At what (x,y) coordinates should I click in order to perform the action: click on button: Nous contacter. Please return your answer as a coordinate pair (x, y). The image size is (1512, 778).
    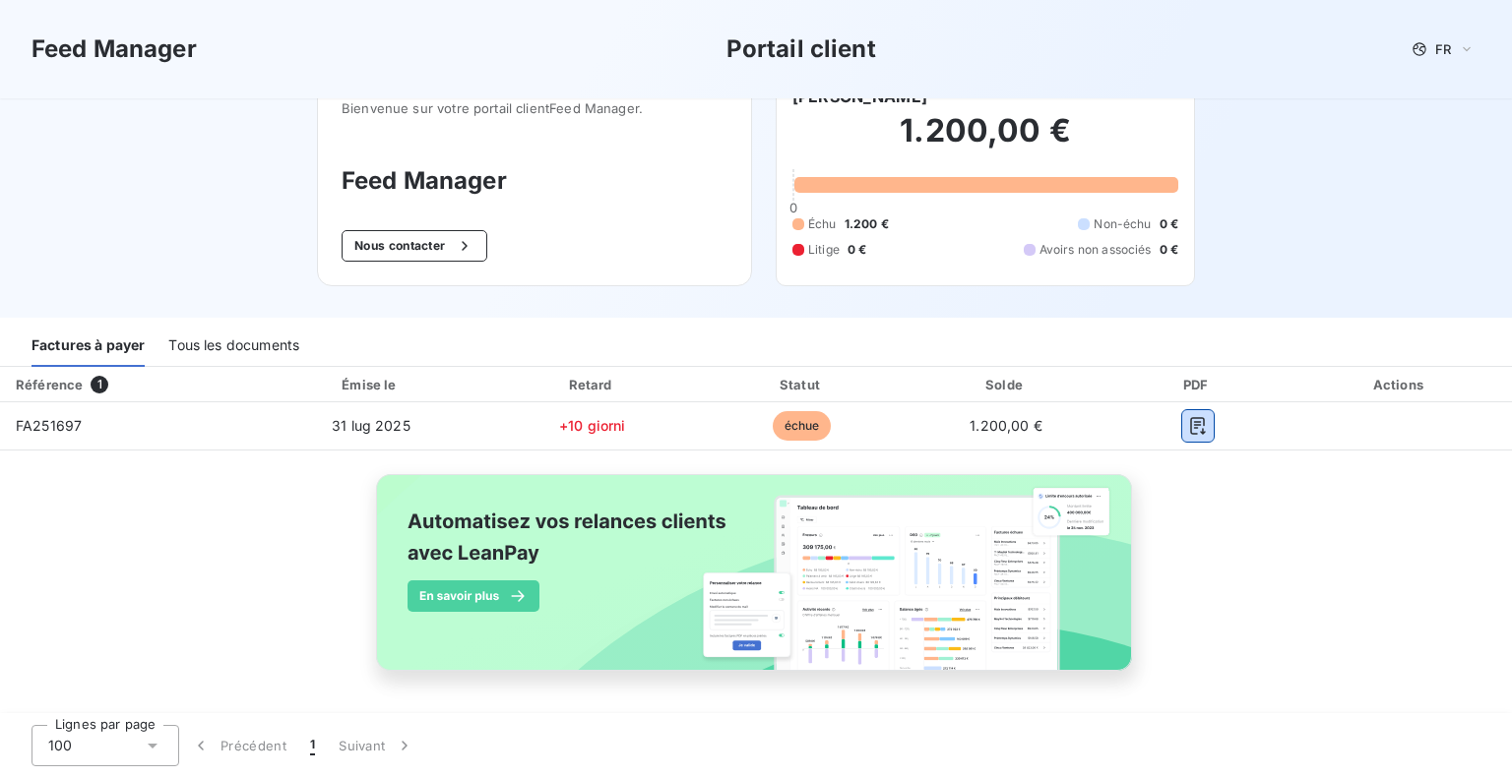
    Looking at the image, I should click on (414, 246).